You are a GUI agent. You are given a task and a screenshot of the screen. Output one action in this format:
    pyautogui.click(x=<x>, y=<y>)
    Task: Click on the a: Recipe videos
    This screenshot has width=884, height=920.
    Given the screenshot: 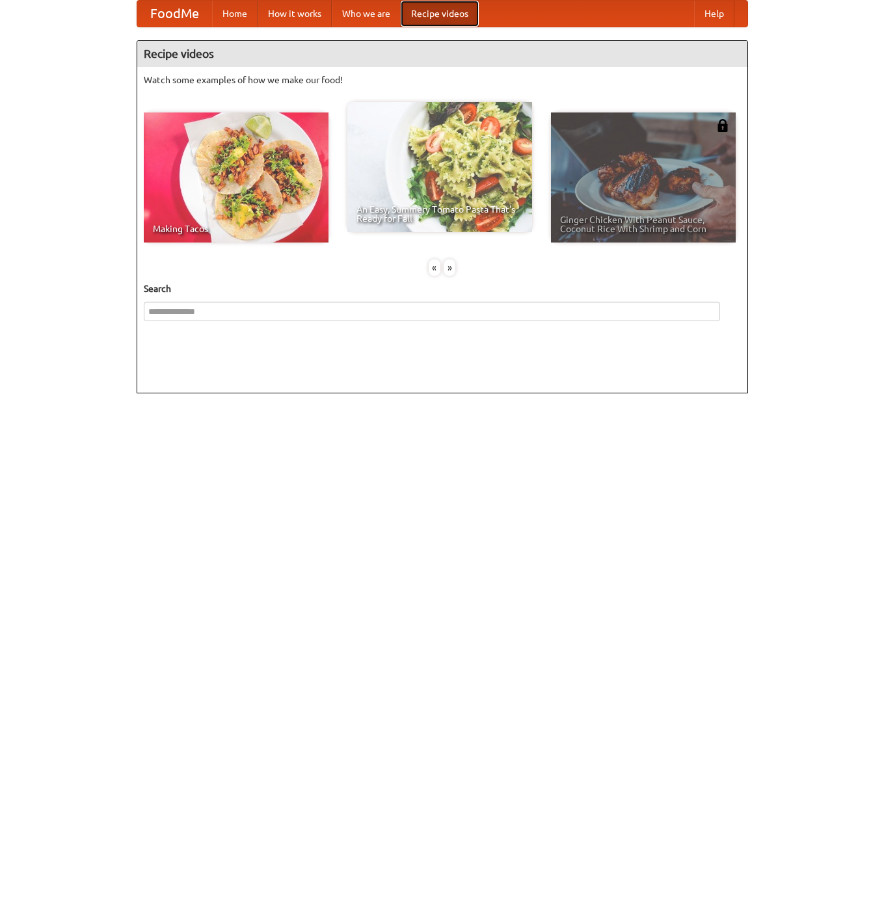 What is the action you would take?
    pyautogui.click(x=440, y=14)
    